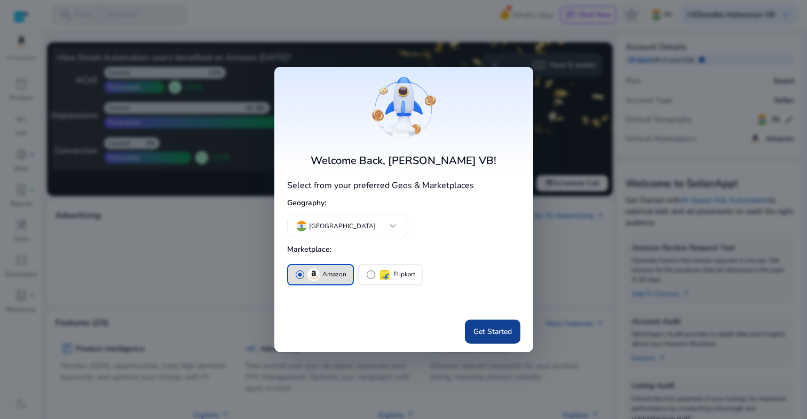  What do you see at coordinates (302, 226) in the screenshot?
I see `img: in.svg` at bounding box center [302, 226].